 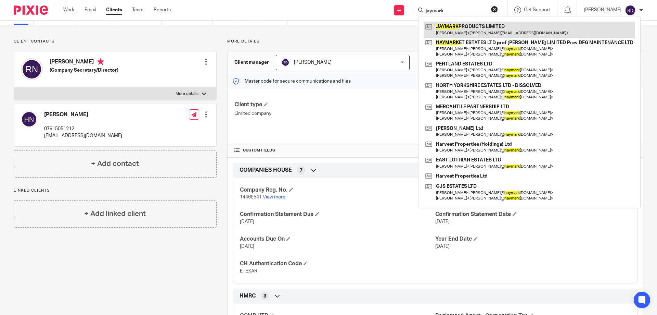 What do you see at coordinates (162, 10) in the screenshot?
I see `a: Reports` at bounding box center [162, 10].